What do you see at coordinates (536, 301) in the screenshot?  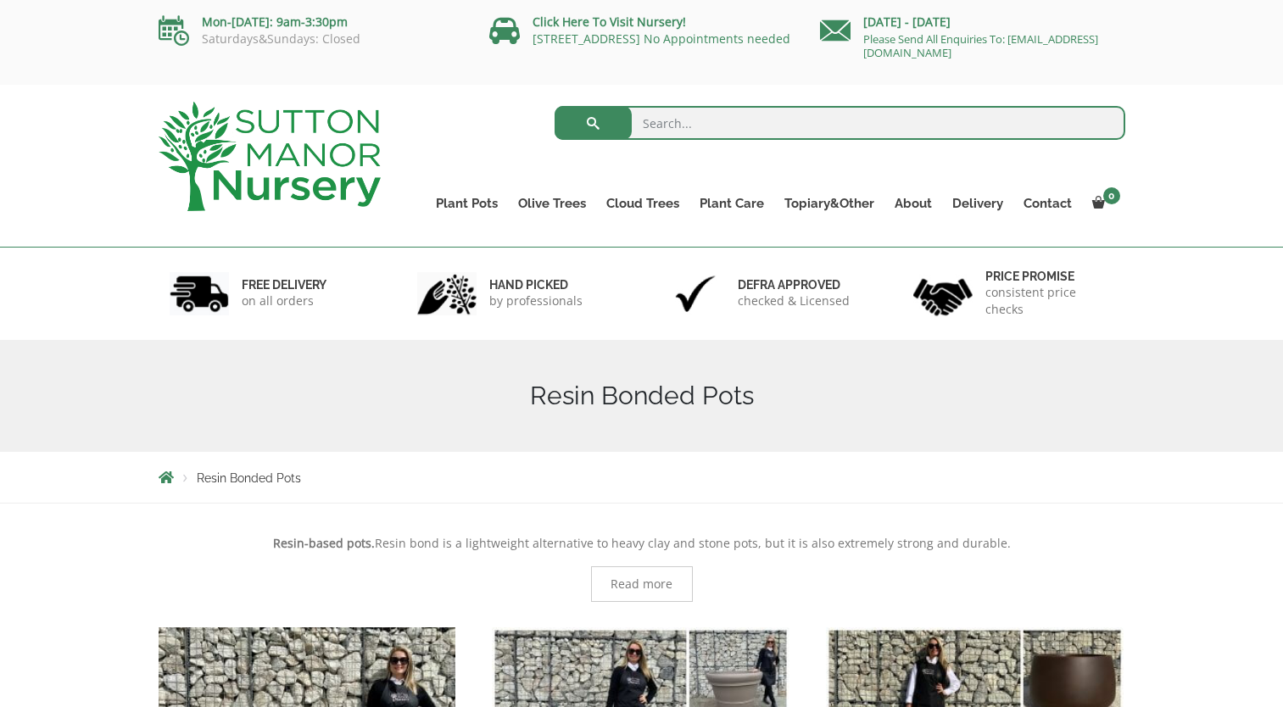 I see `p: by professionals` at bounding box center [536, 301].